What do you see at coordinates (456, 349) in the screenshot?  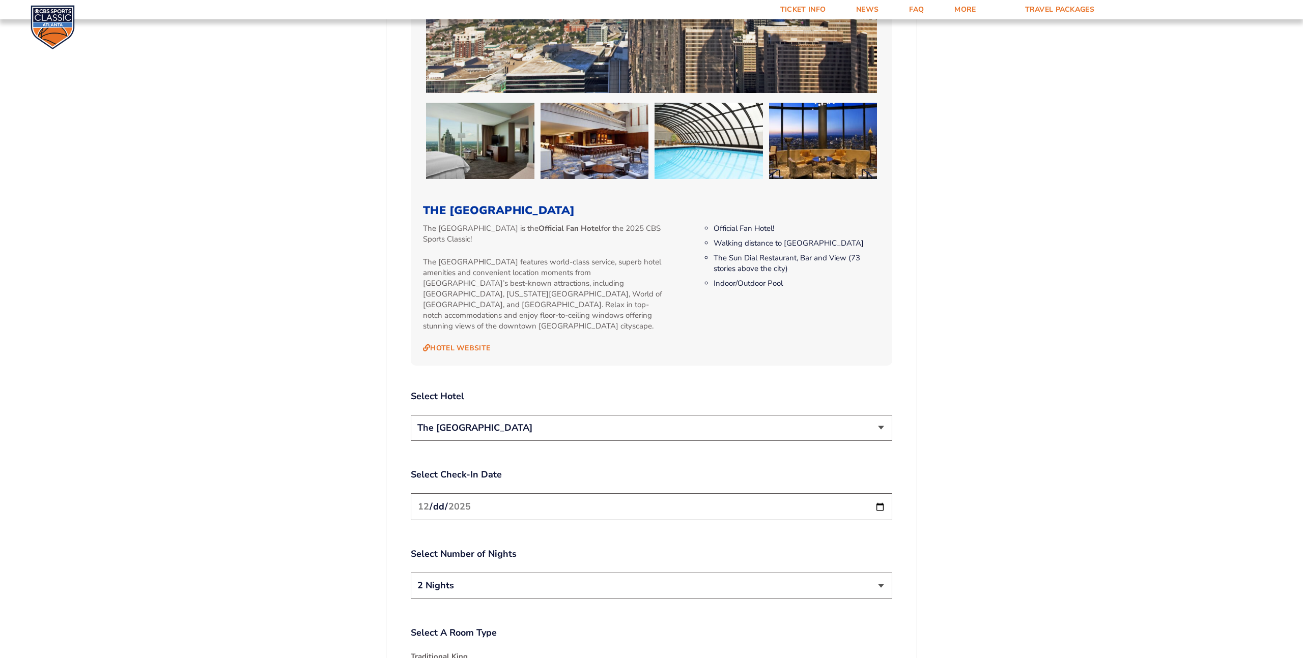 I see `a: Hotel Website` at bounding box center [456, 349].